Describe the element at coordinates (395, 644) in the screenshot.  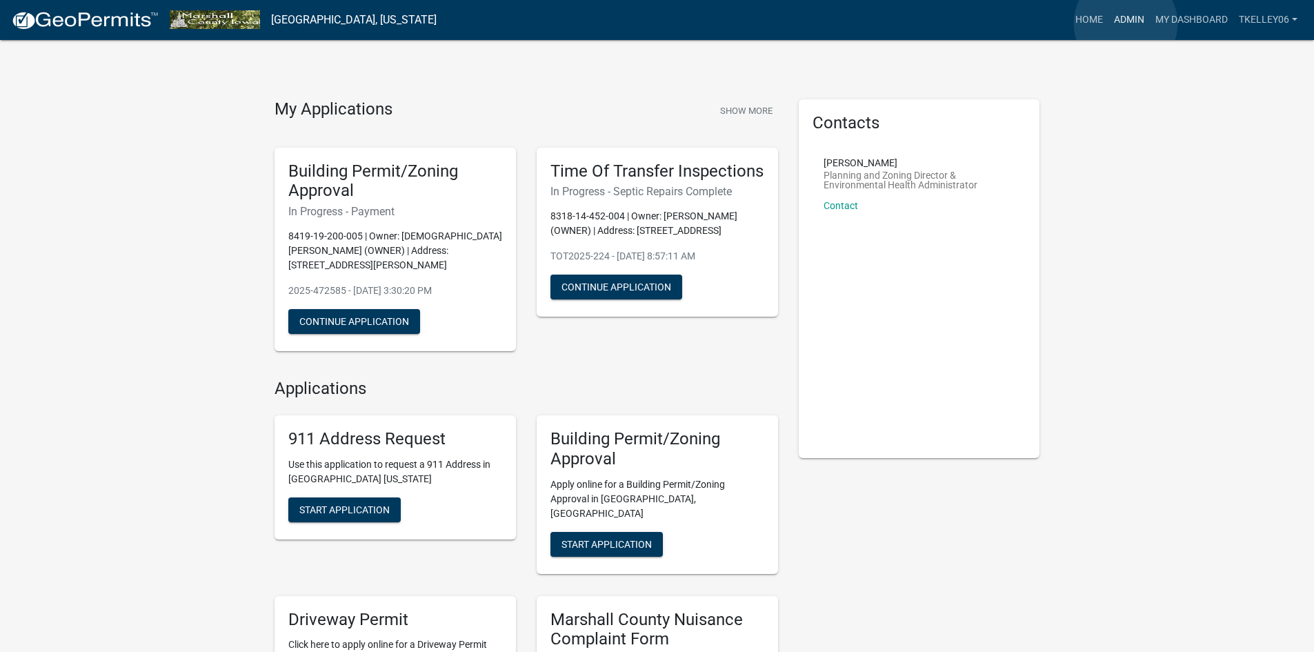
I see `p: Click here to apply online for a Driveway Permit` at that location.